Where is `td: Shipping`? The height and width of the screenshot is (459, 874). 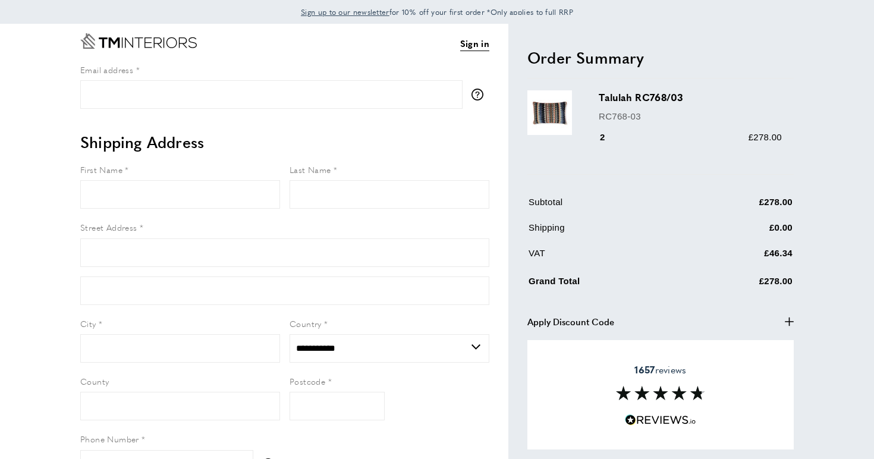 td: Shipping is located at coordinates (608, 232).